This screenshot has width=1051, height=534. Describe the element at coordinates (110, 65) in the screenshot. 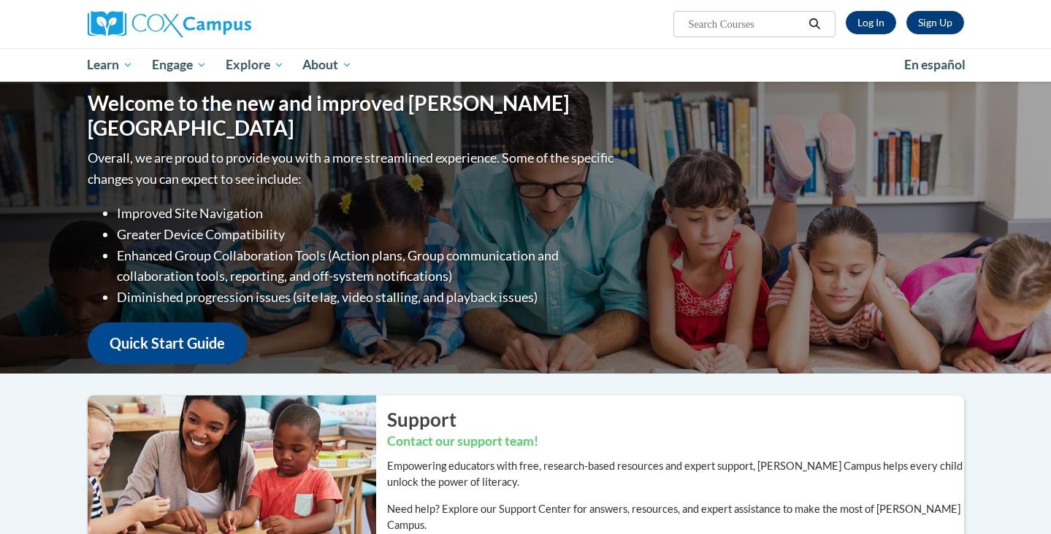

I see `span: Learn` at that location.